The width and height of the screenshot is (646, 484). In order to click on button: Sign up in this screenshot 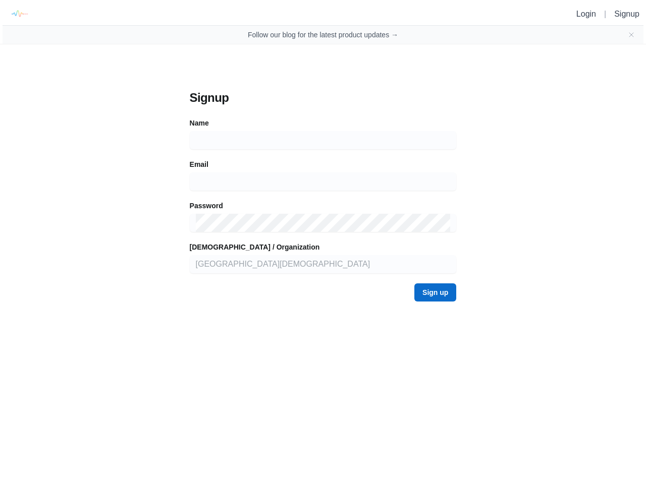, I will do `click(435, 293)`.